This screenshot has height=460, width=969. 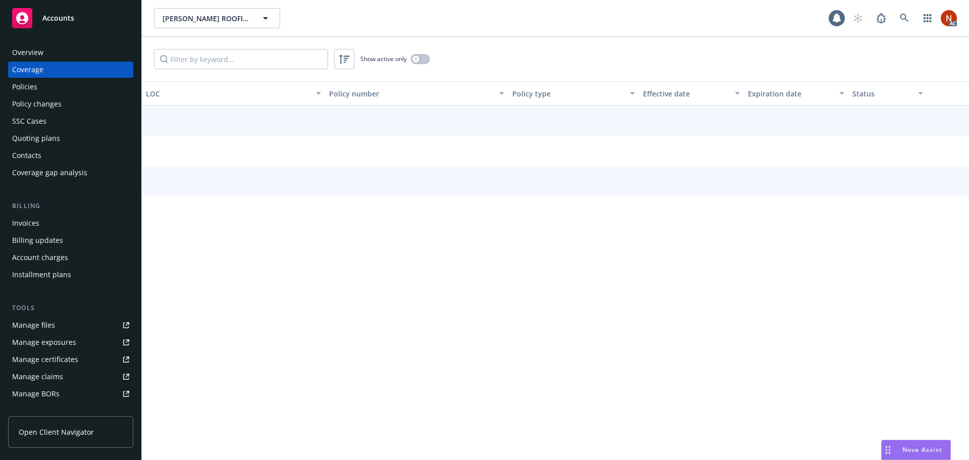 What do you see at coordinates (56, 432) in the screenshot?
I see `span: Open Client Navigator` at bounding box center [56, 432].